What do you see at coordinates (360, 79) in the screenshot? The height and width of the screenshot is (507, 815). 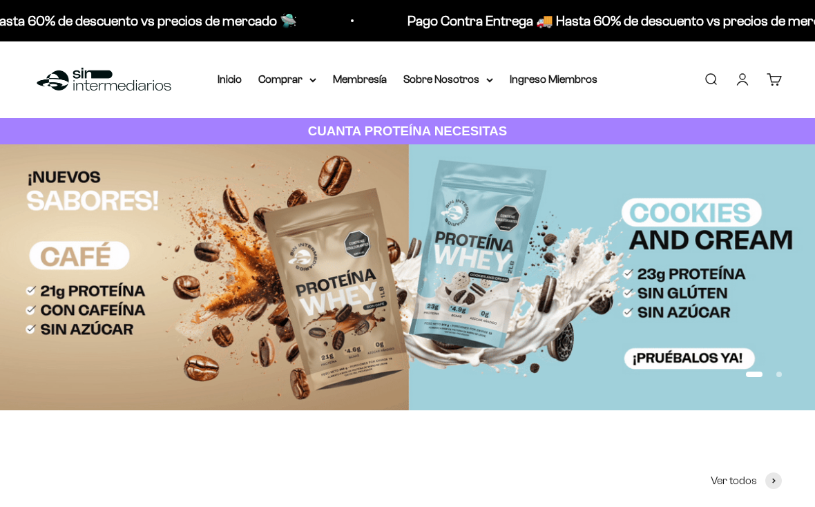 I see `a: Membresía` at bounding box center [360, 79].